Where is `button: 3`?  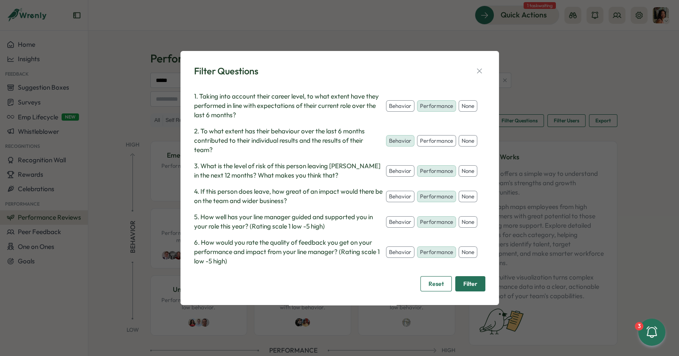
button: 3 is located at coordinates (652, 332).